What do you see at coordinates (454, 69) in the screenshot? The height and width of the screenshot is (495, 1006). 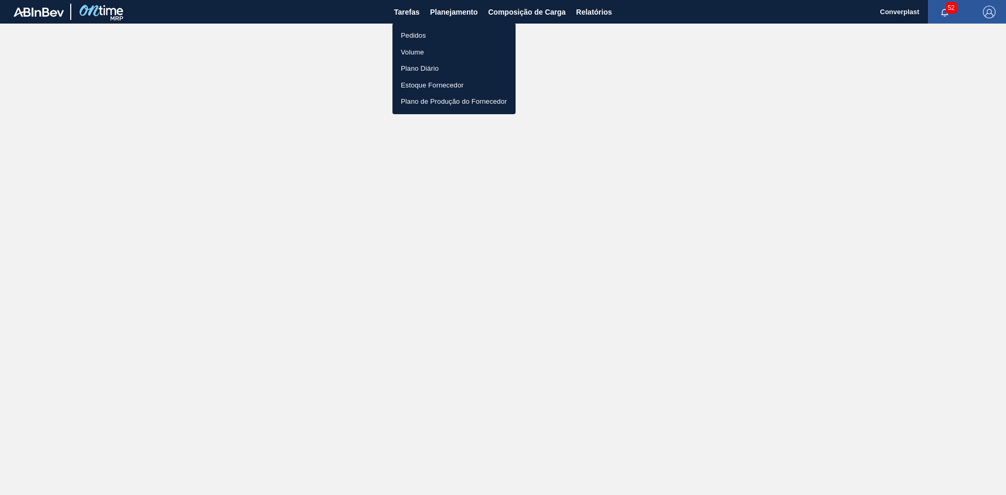 I see `a: Plano Diário` at bounding box center [454, 69].